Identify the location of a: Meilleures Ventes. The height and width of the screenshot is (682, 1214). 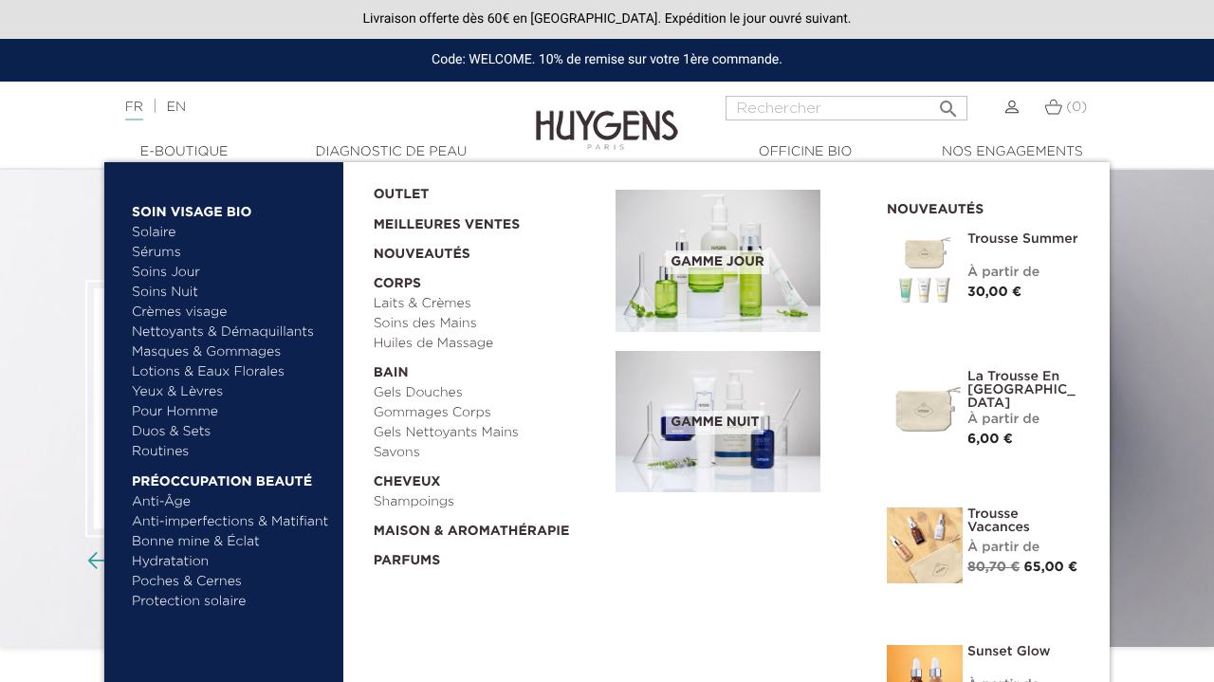
(480, 220).